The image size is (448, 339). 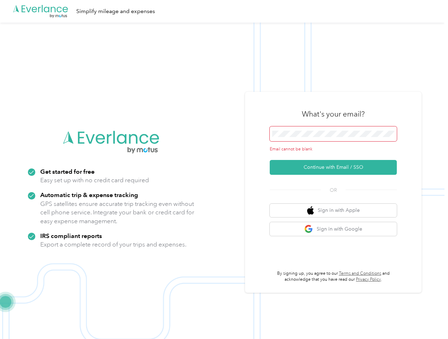 I want to click on strong: Get started for free, so click(x=67, y=171).